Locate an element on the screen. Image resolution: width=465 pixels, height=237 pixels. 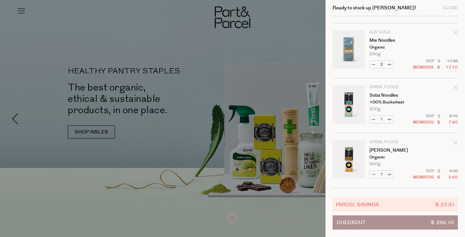
input: QTY Soba Noodles is located at coordinates (381, 119).